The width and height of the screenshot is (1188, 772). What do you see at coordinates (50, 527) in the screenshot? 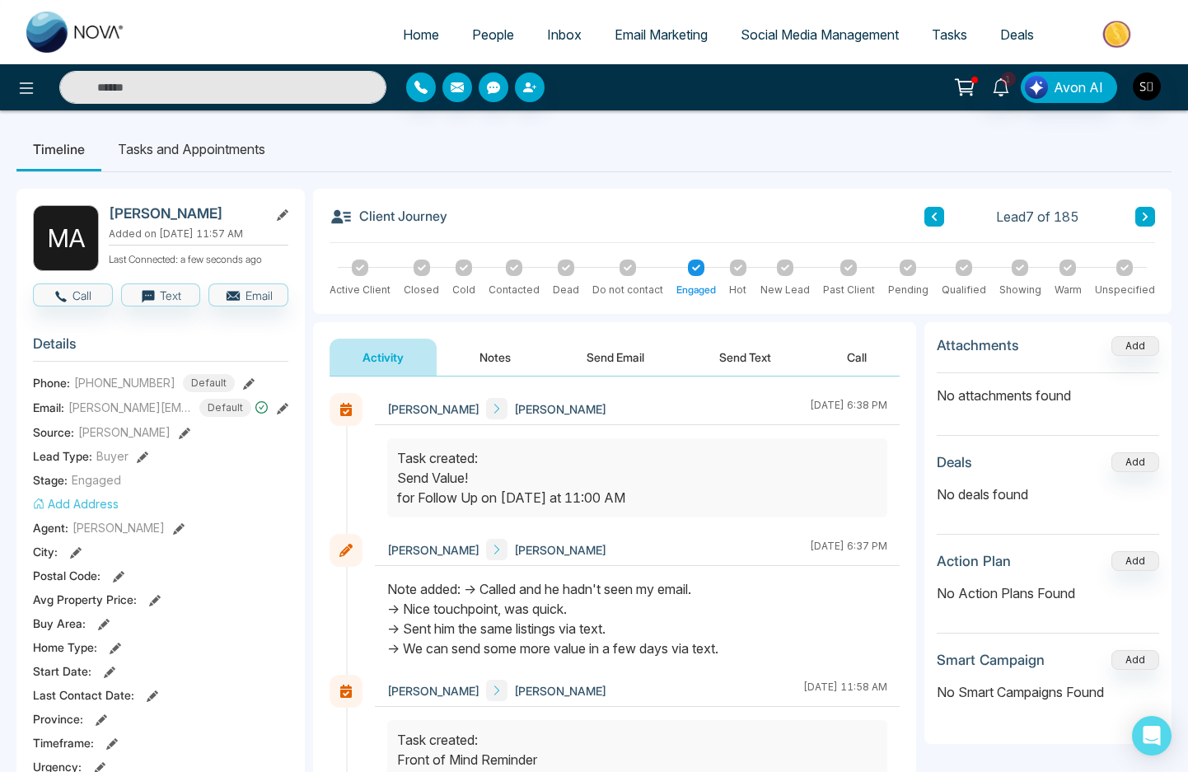
I see `span: Agent:` at bounding box center [50, 527].